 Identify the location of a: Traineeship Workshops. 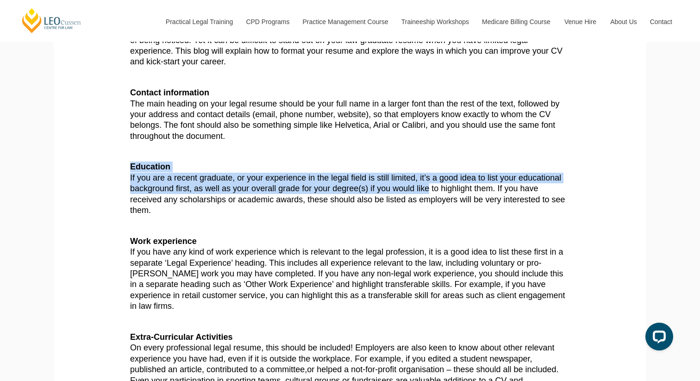
(435, 22).